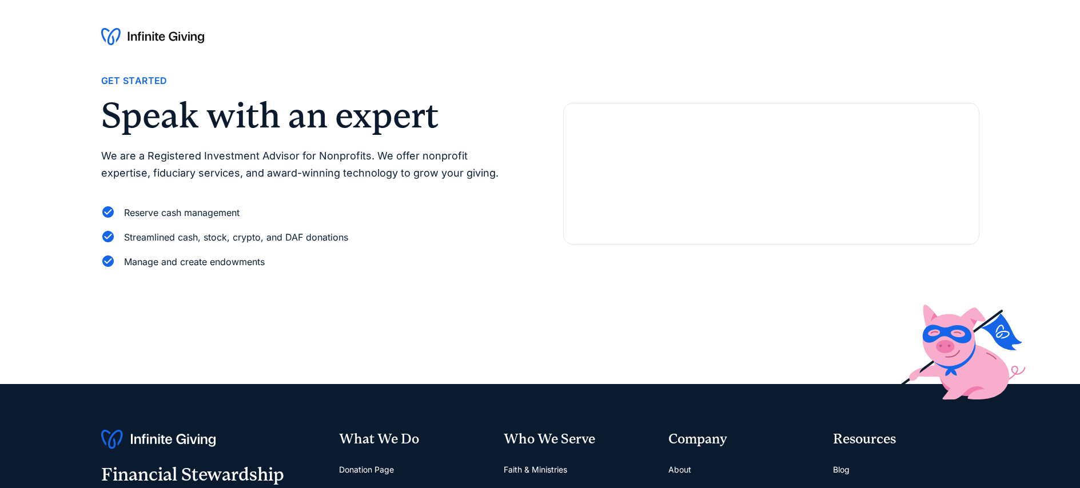 The height and width of the screenshot is (488, 1080). I want to click on div: What We Do, so click(412, 440).